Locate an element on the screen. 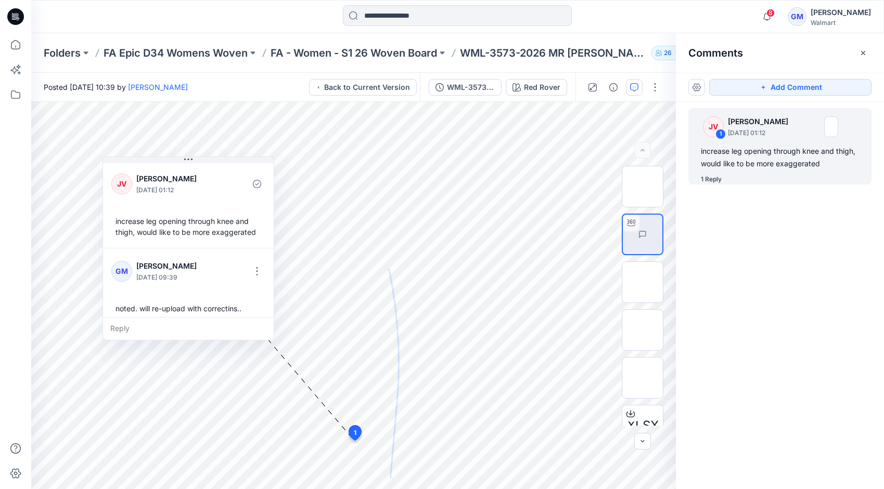 The height and width of the screenshot is (489, 884). span: 8 is located at coordinates (770, 13).